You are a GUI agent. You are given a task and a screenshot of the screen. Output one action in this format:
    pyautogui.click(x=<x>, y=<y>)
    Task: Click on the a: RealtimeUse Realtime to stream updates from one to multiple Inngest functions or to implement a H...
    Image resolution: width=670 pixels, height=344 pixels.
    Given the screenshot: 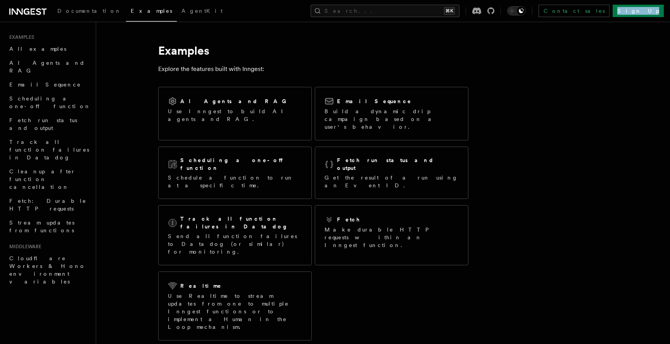 What is the action you would take?
    pyautogui.click(x=235, y=306)
    